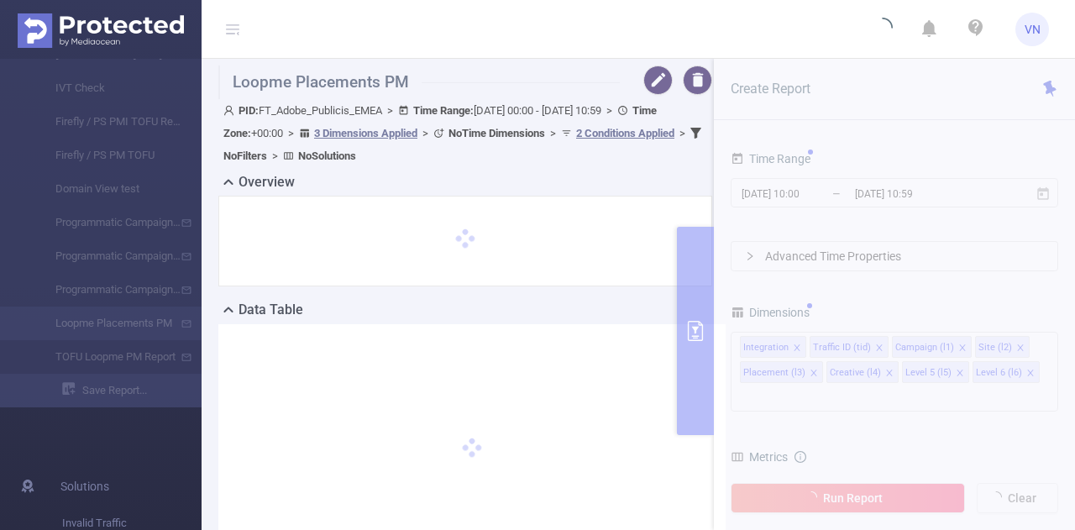 This screenshot has width=1075, height=530. I want to click on h2: Data Table, so click(271, 310).